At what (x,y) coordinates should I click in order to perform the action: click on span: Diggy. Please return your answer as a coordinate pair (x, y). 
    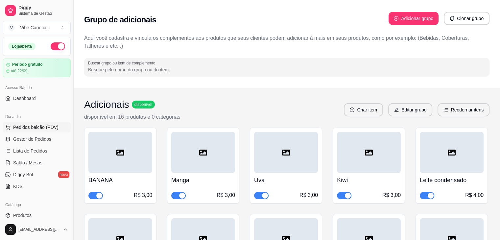
    Looking at the image, I should click on (43, 8).